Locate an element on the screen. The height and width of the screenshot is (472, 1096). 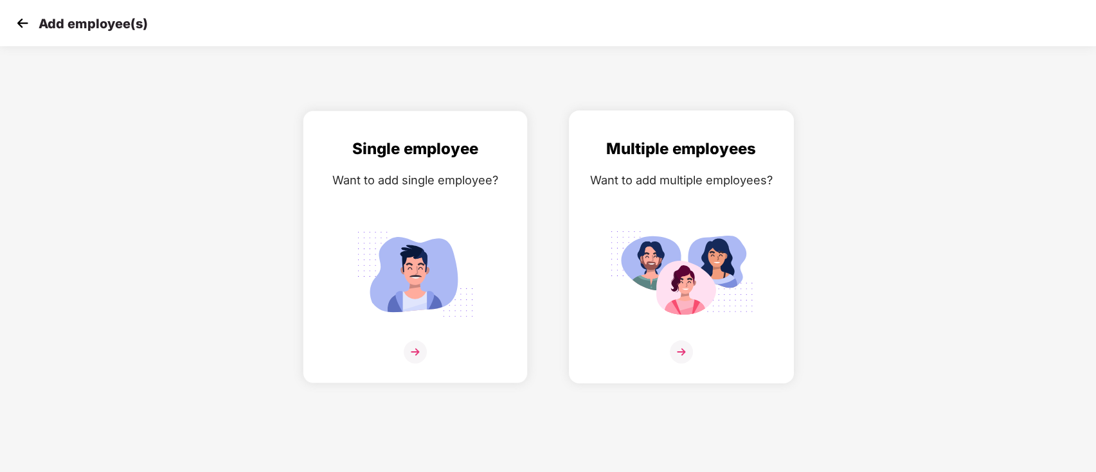
img: svg+xml;base64,PHN2ZyB4bWxucz0iaHR0cDovL3d3dy53My5vcmcvMjAwMC9zdmciIGlkPSJTaW5nbGVfZW1wbG95ZWUiIH... is located at coordinates (415, 274).